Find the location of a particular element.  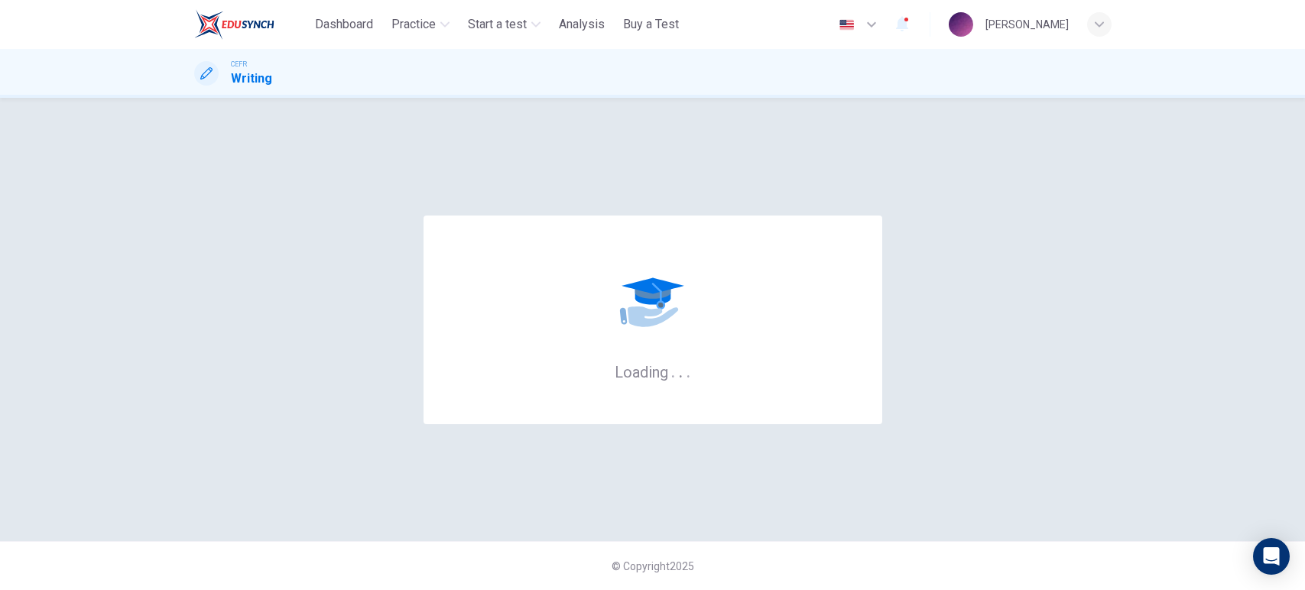

button: Analysis is located at coordinates (582, 24).